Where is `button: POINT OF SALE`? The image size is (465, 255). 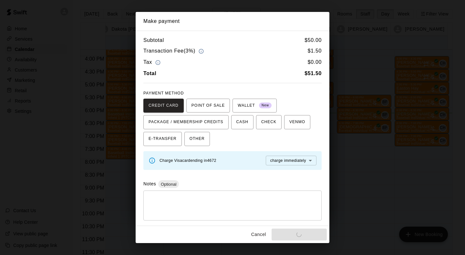 button: POINT OF SALE is located at coordinates (208, 106).